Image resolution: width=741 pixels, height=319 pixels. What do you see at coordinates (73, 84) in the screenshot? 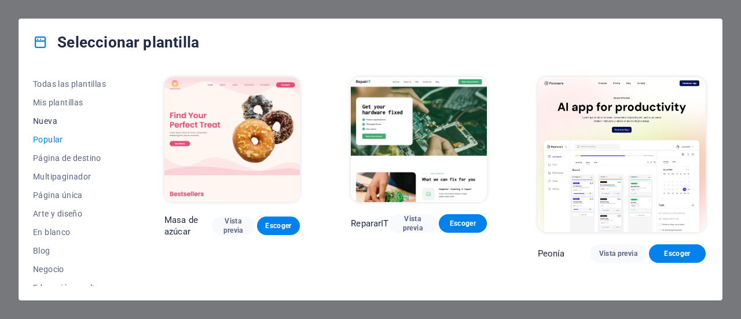
I see `button: Todas las plantillas` at bounding box center [73, 84].